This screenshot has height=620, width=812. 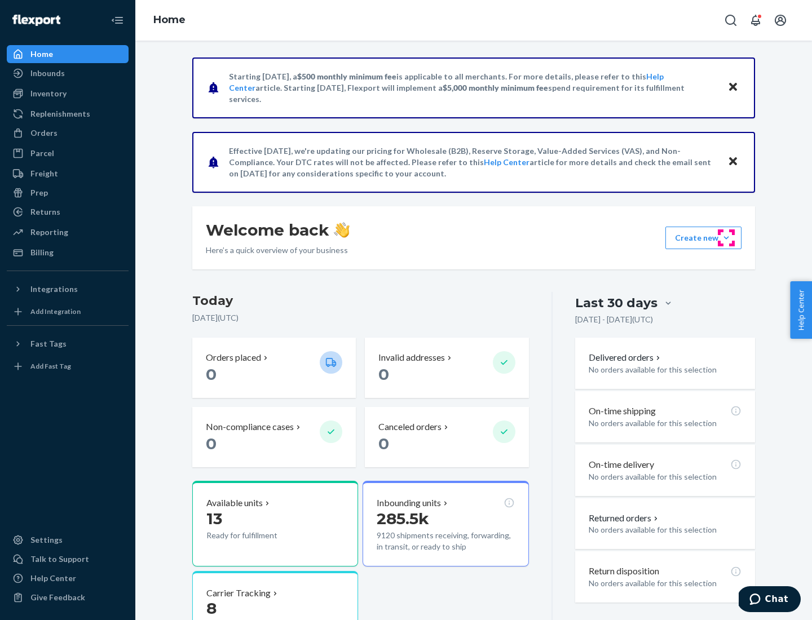 I want to click on div: Help Center, so click(x=53, y=579).